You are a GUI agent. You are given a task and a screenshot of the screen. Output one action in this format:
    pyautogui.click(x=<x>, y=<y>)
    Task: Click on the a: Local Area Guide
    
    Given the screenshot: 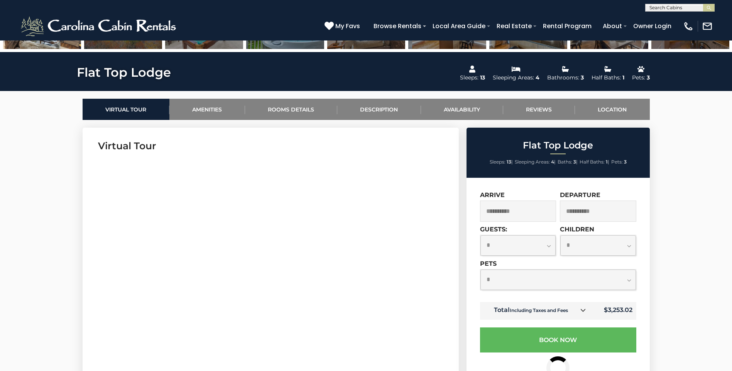 What is the action you would take?
    pyautogui.click(x=459, y=26)
    